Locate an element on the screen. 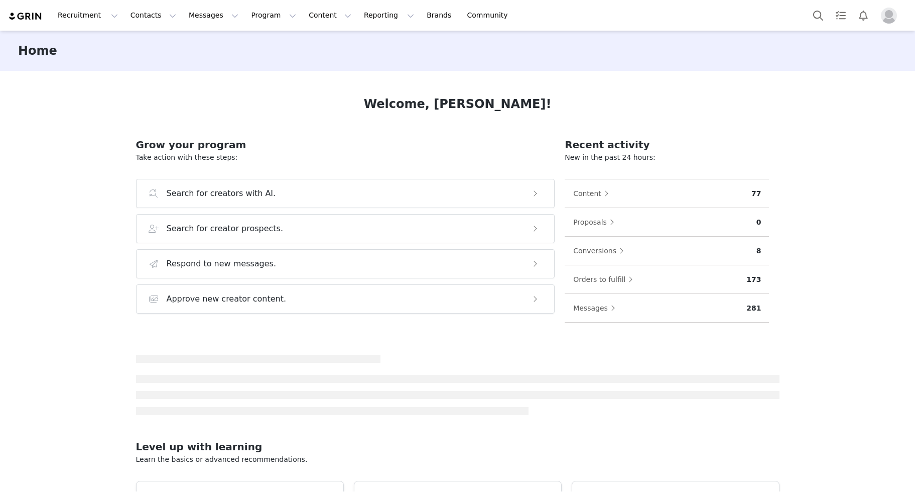 This screenshot has height=493, width=915. h3: Search for creator prospects. is located at coordinates (225, 228).